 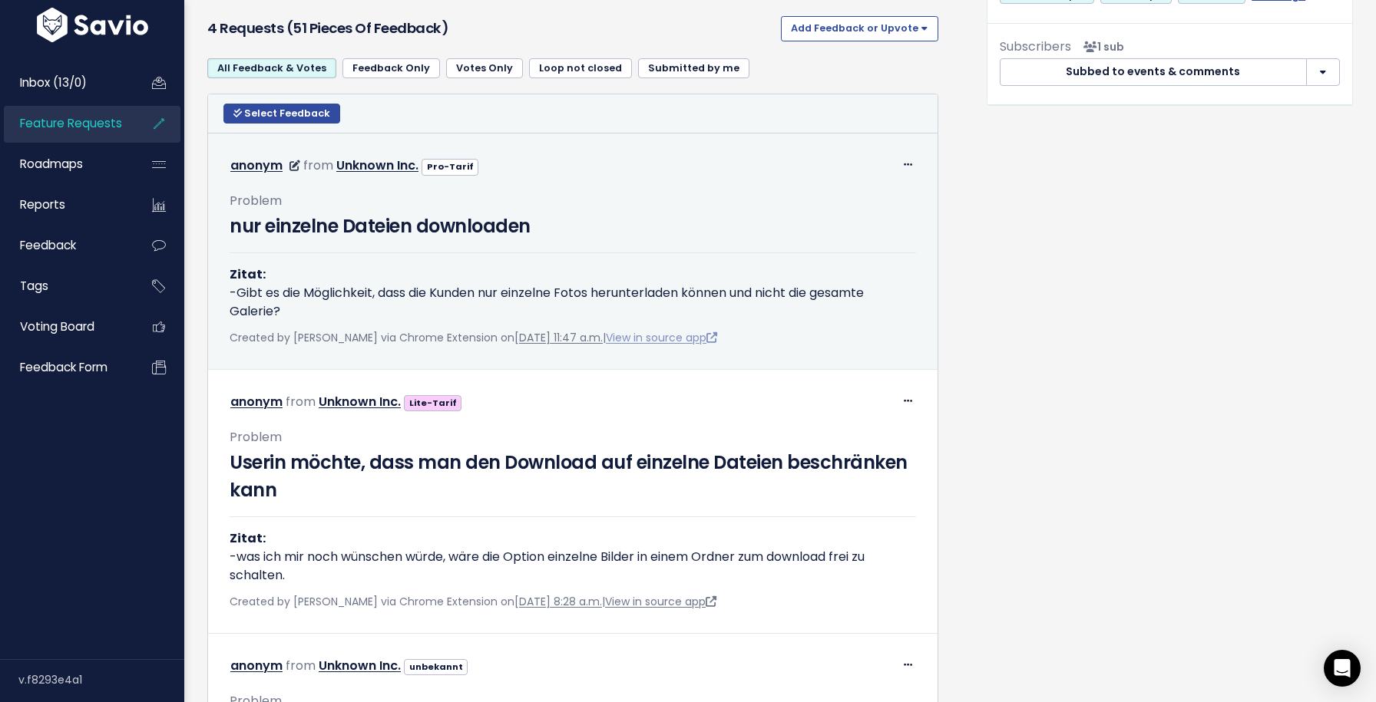 I want to click on a: Feature Requests, so click(x=65, y=124).